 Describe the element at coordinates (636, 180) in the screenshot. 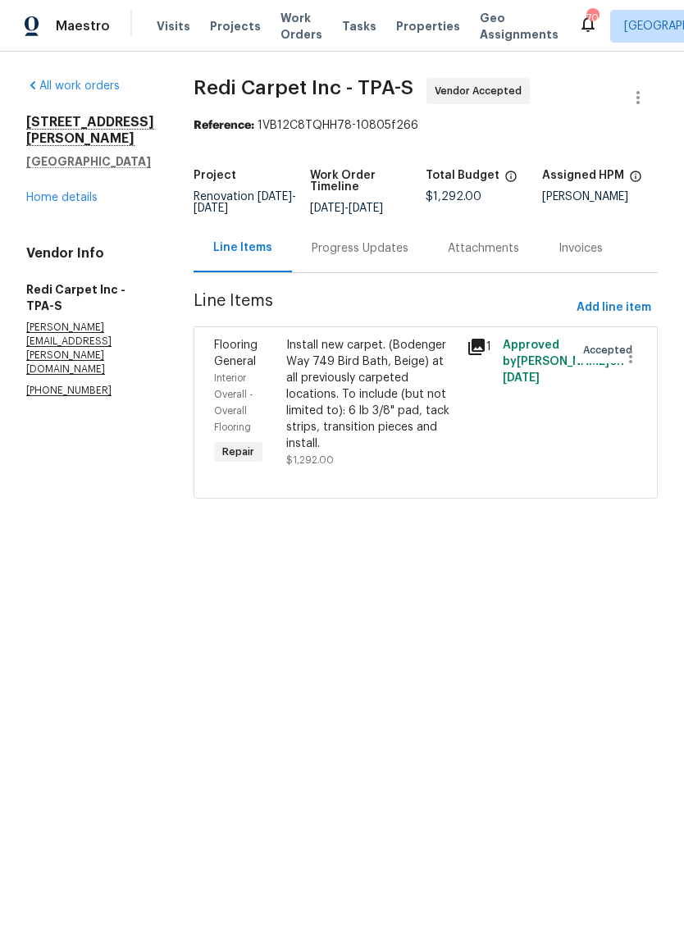

I see `span: The hpm assigned to this work order.` at that location.